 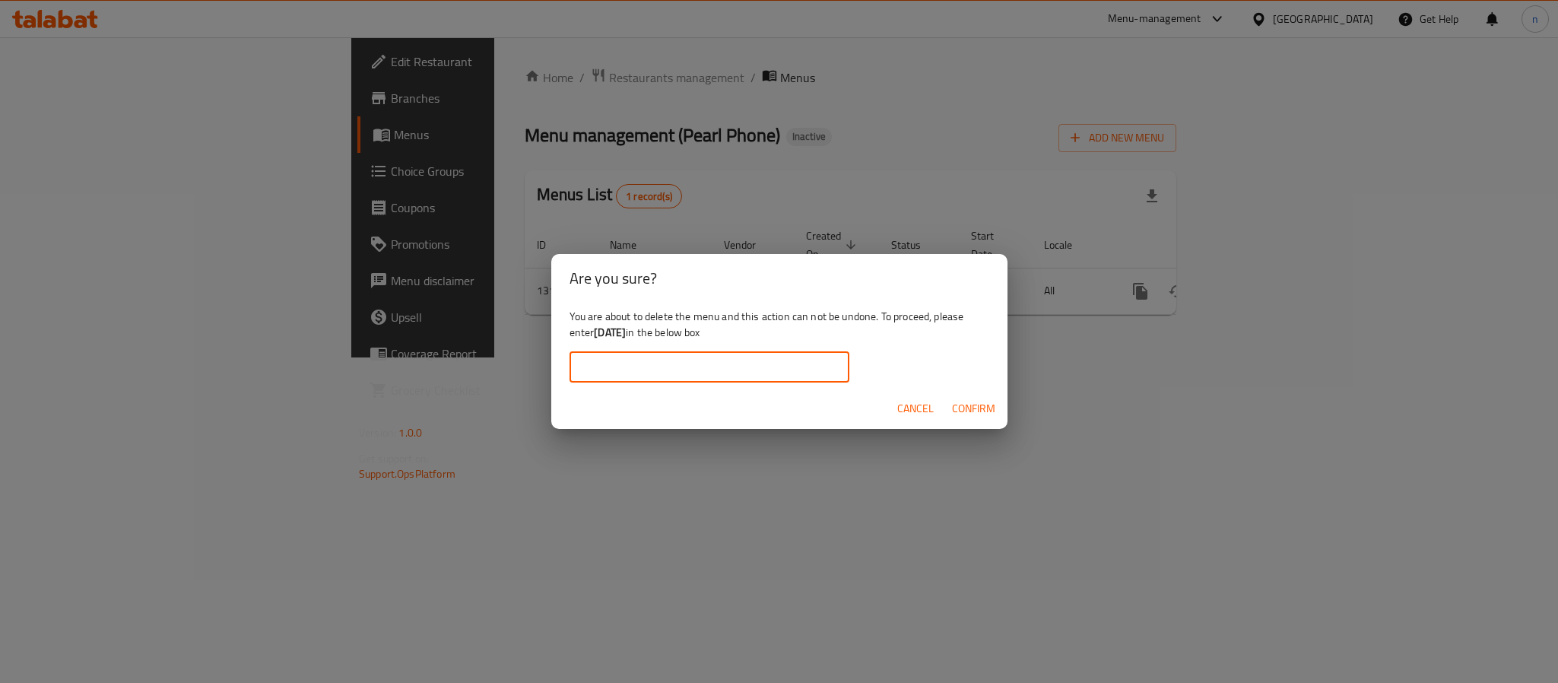 What do you see at coordinates (916, 408) in the screenshot?
I see `button: Cancel` at bounding box center [916, 408].